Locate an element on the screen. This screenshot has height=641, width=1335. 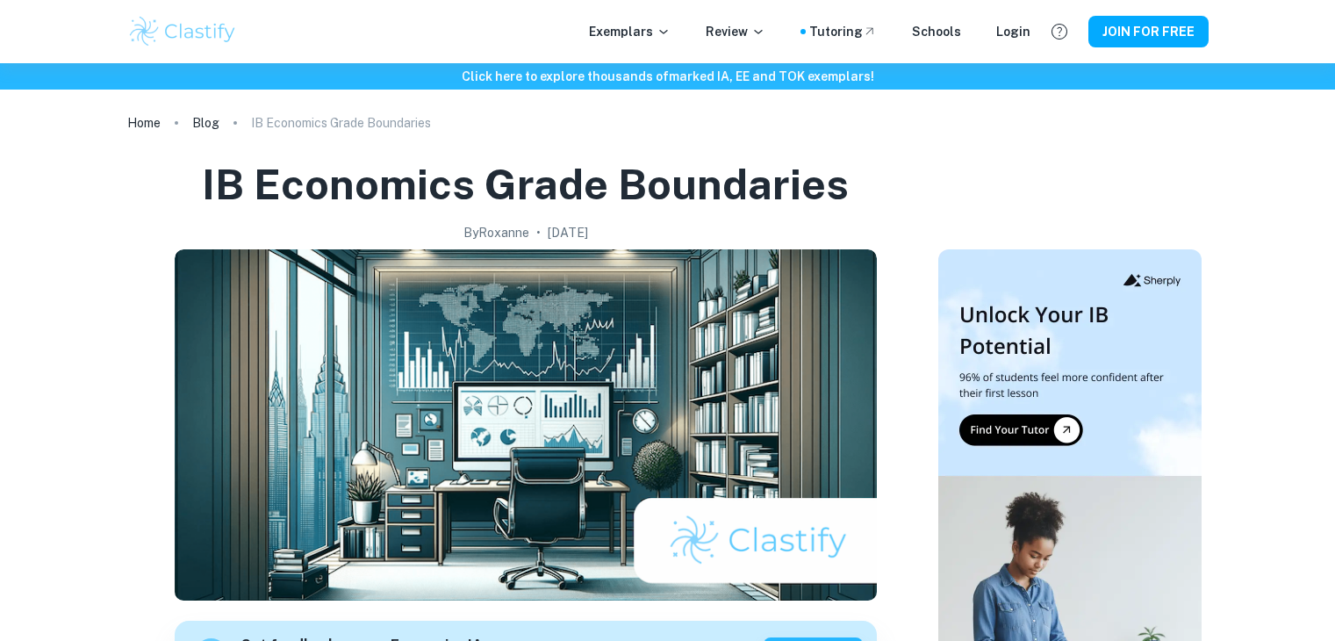
div: Login is located at coordinates (1013, 32).